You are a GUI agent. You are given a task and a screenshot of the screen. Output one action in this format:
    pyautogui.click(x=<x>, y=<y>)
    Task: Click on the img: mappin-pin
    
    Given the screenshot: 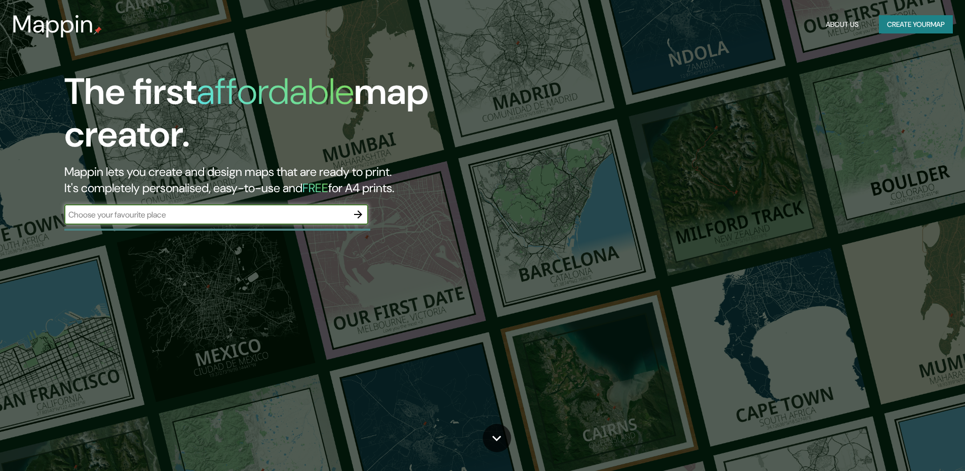 What is the action you would take?
    pyautogui.click(x=98, y=30)
    